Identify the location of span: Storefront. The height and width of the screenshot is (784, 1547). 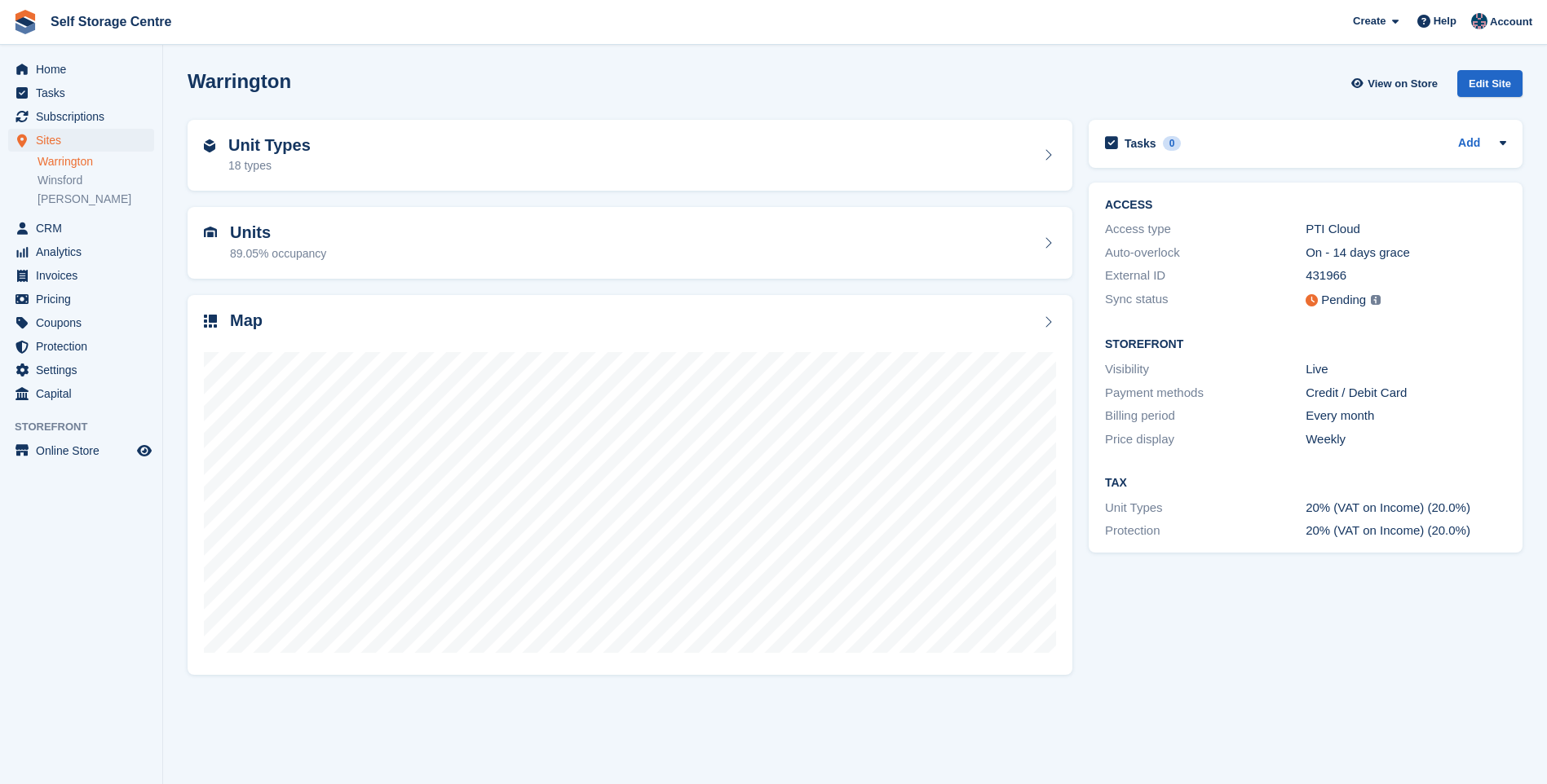
(88, 428).